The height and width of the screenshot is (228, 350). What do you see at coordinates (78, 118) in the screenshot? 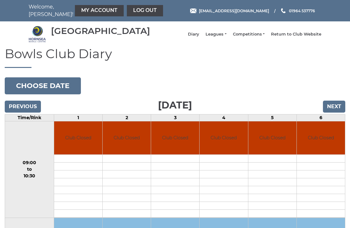
I see `td: 1` at bounding box center [78, 118].